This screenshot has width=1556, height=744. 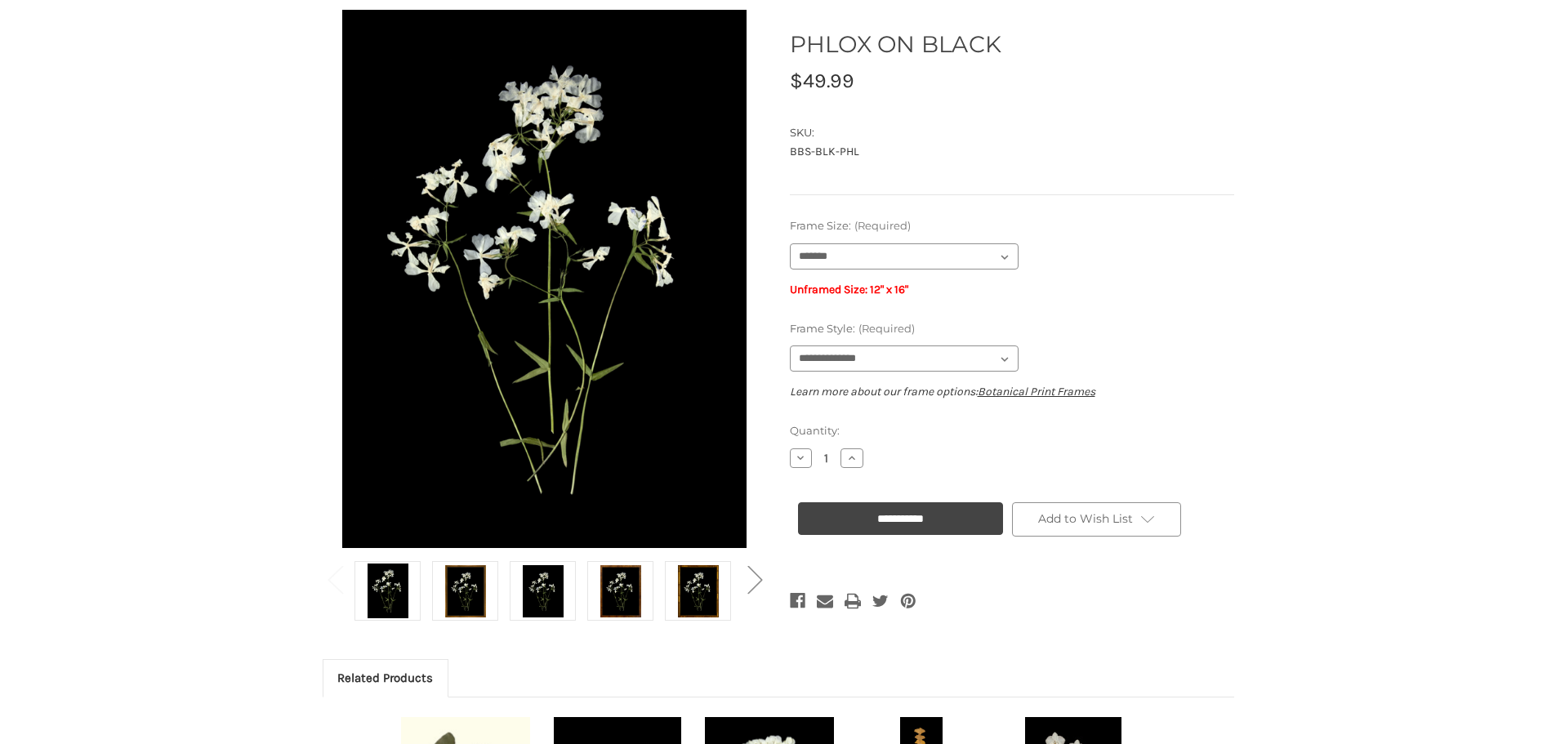 I want to click on label: Frame Style:, so click(x=1012, y=329).